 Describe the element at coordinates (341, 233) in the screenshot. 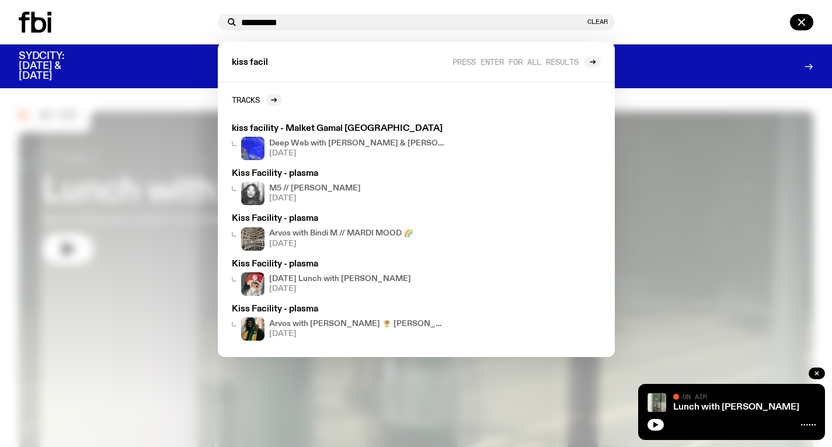

I see `h4: Arvos with Bindi M // MARDI MOOD 🌈` at that location.